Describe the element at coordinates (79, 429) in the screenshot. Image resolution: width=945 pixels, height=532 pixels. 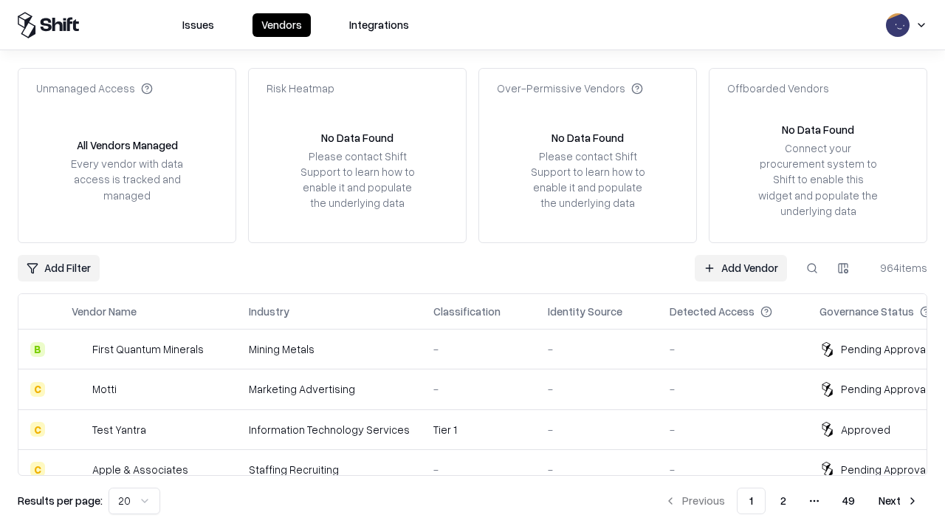
I see `img: Test Yantra` at that location.